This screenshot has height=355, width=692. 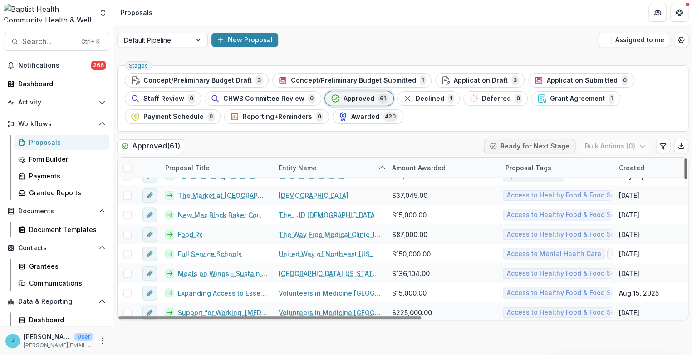 What do you see at coordinates (368, 117) in the screenshot?
I see `button: Awarded420` at bounding box center [368, 117].